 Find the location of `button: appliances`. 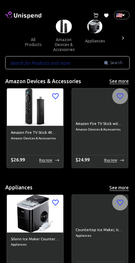

button: appliances is located at coordinates (103, 41).